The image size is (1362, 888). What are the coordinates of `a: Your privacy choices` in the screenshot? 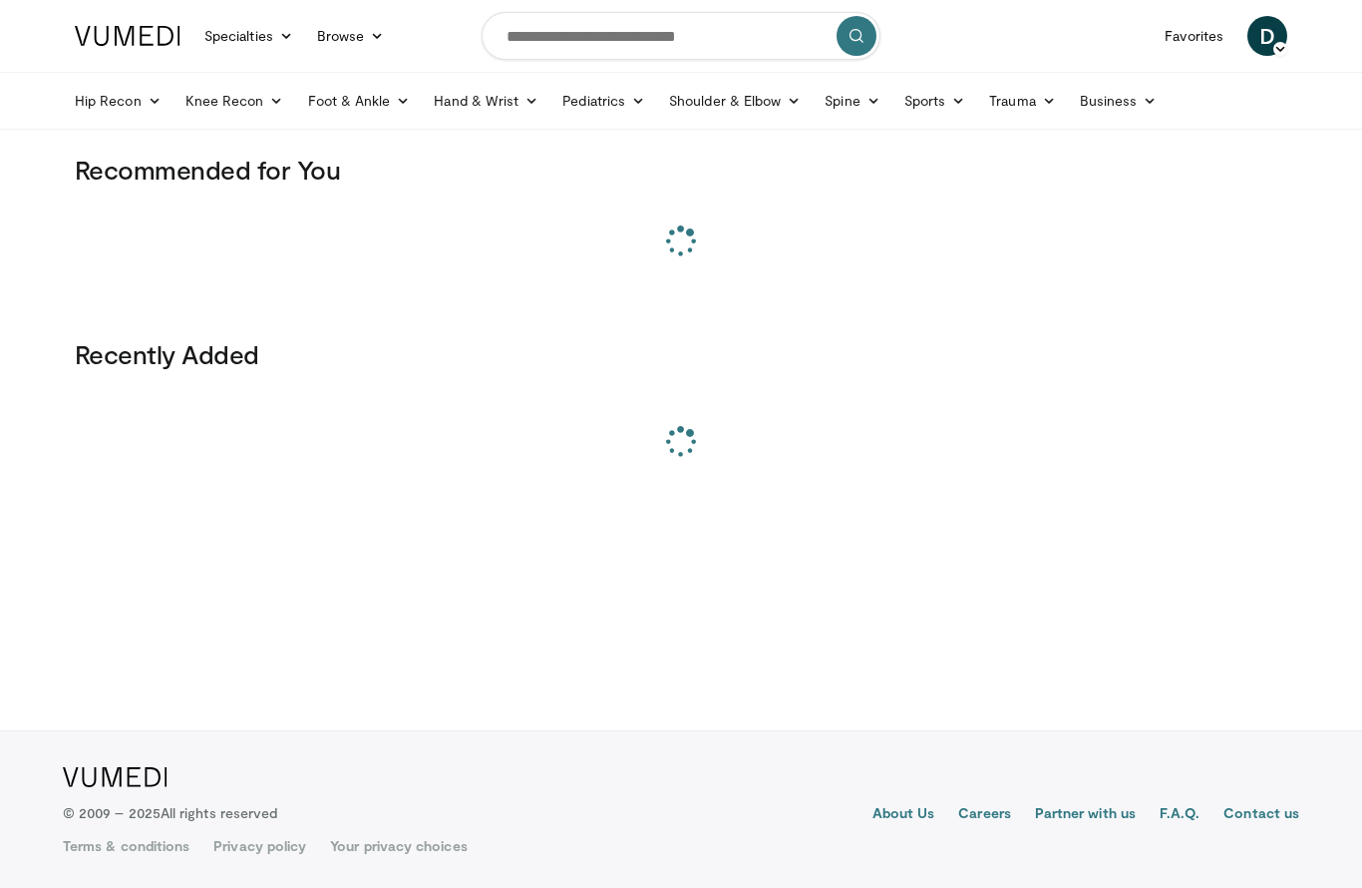 It's located at (398, 846).